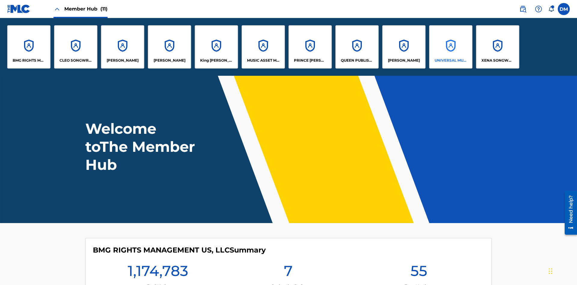  What do you see at coordinates (498, 47) in the screenshot?
I see `a: AccountsXENA SONGWRITER` at bounding box center [498, 47].